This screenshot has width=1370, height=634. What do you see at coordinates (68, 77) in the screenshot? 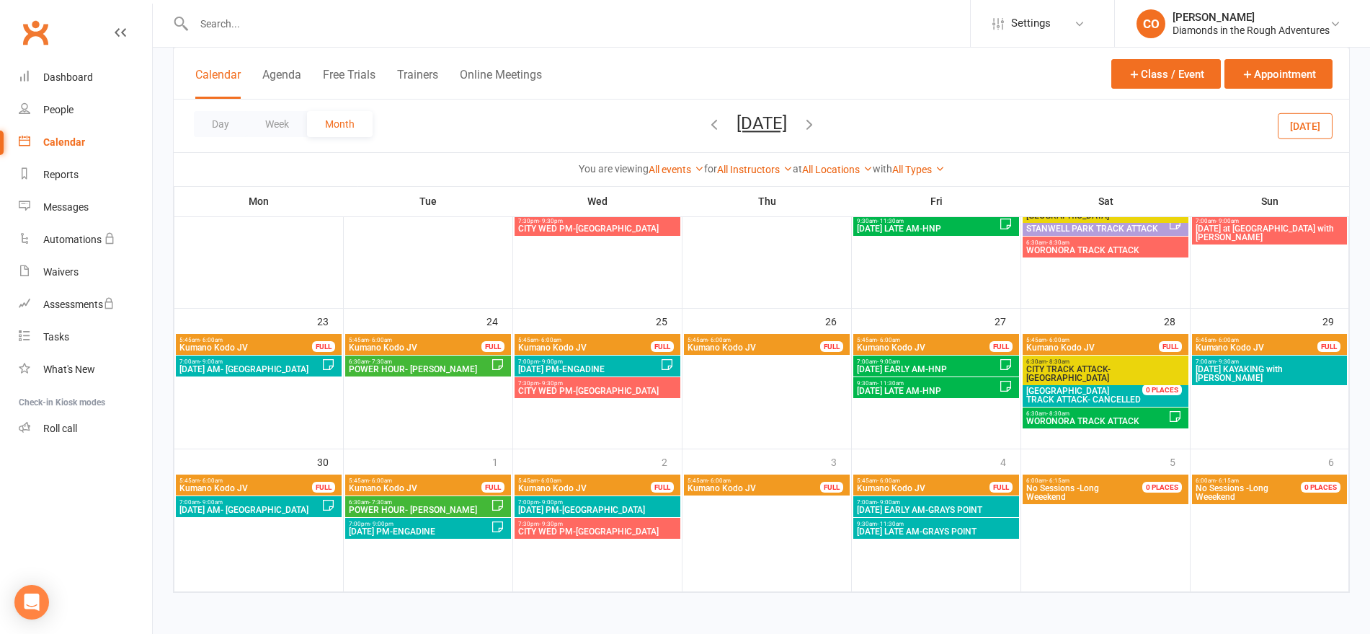
I see `div: Dashboard` at bounding box center [68, 77].